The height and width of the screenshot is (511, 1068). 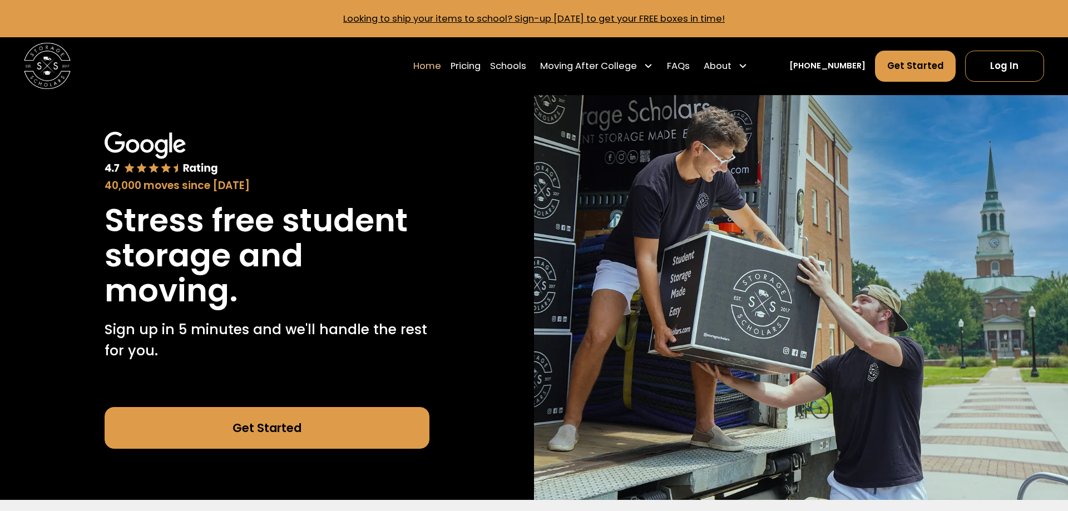 I want to click on a: Home, so click(x=427, y=66).